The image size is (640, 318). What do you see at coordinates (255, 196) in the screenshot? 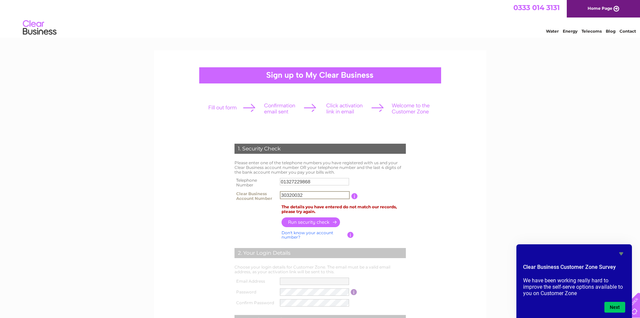
I see `th: Clear Business Account Number` at bounding box center [255, 196].